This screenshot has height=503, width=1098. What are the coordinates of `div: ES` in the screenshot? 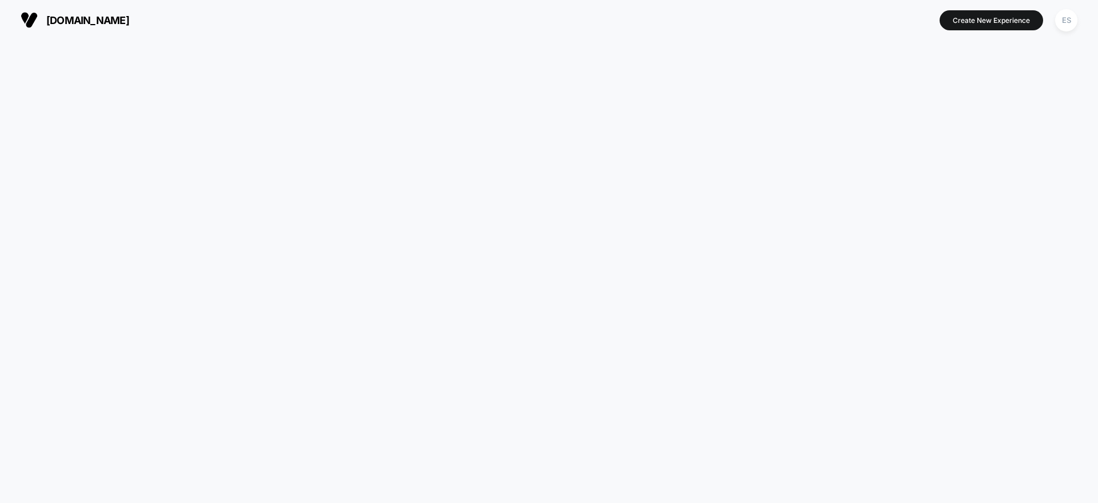 It's located at (1066, 20).